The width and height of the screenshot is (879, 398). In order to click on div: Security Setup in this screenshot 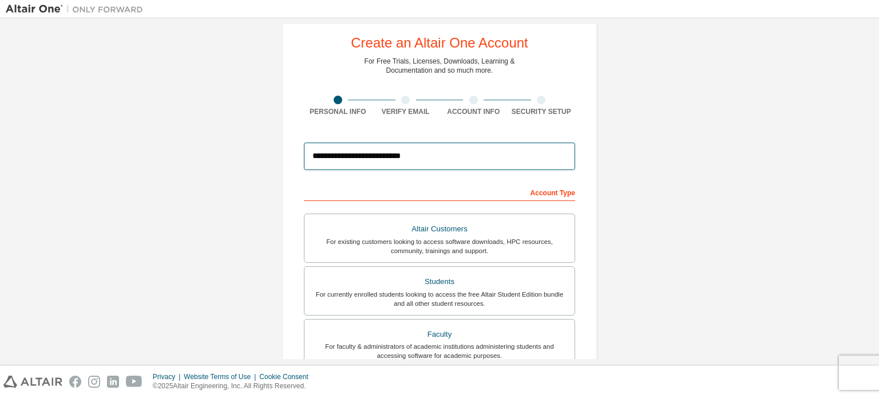, I will do `click(541, 112)`.